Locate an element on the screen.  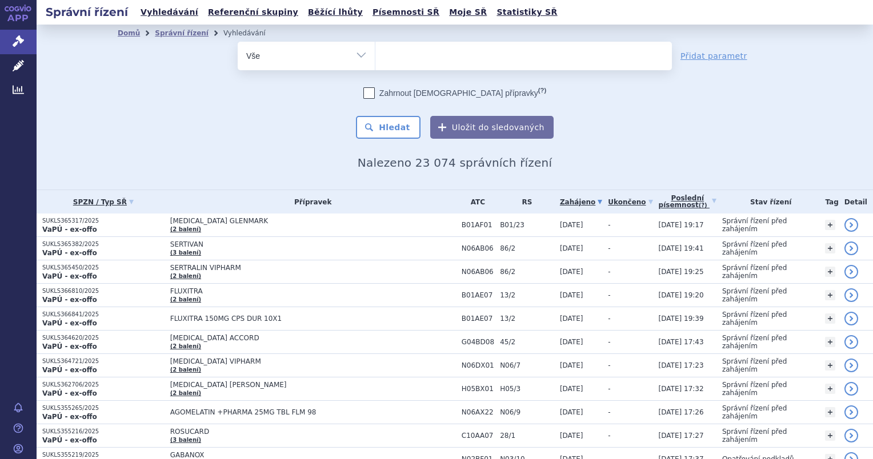
a: Statistiky SŘ is located at coordinates (527, 12).